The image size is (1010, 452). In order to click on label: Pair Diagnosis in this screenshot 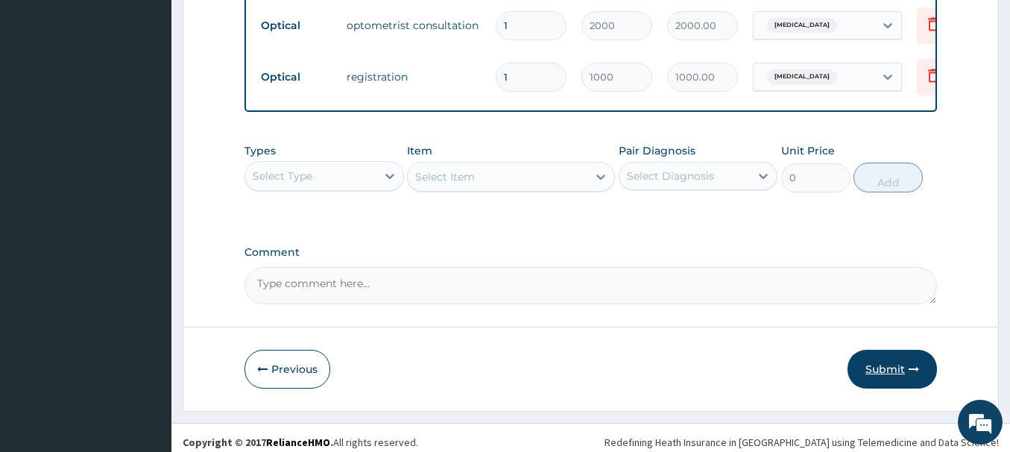, I will do `click(656, 151)`.